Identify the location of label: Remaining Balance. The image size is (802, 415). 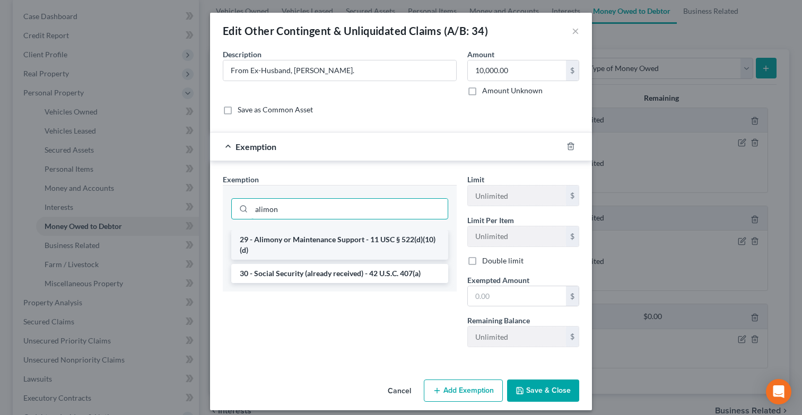
(499, 320).